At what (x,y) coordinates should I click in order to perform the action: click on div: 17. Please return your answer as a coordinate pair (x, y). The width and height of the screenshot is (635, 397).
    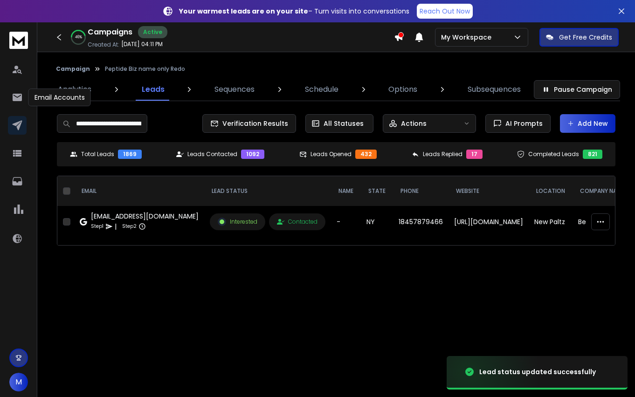
    Looking at the image, I should click on (474, 154).